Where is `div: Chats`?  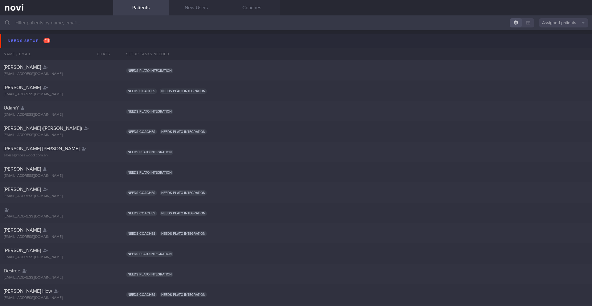
div: Chats is located at coordinates (101, 54).